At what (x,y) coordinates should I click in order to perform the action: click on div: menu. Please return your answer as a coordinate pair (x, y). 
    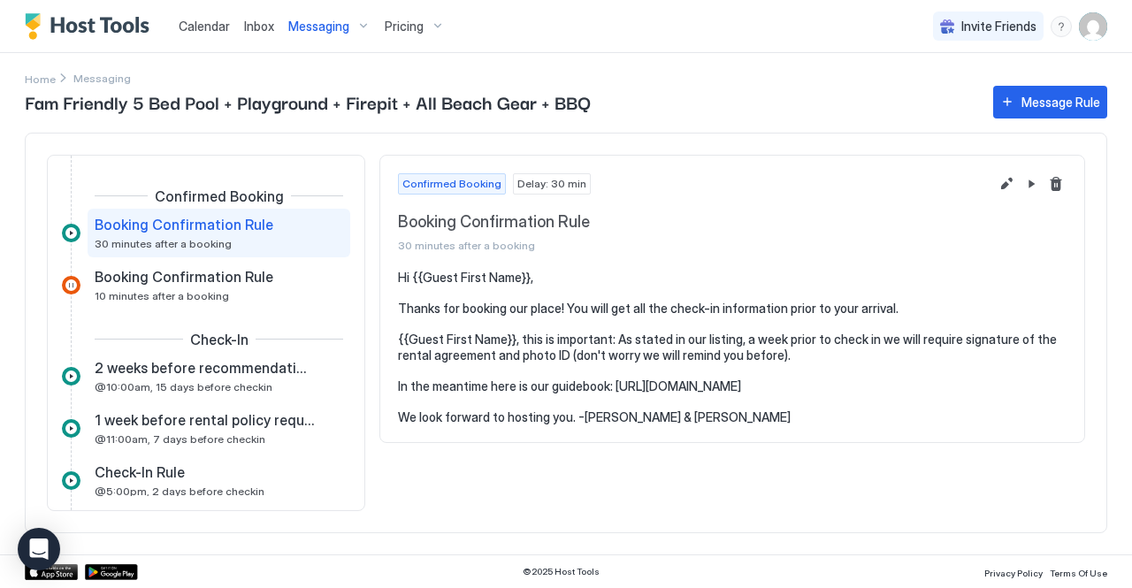
    Looking at the image, I should click on (1061, 27).